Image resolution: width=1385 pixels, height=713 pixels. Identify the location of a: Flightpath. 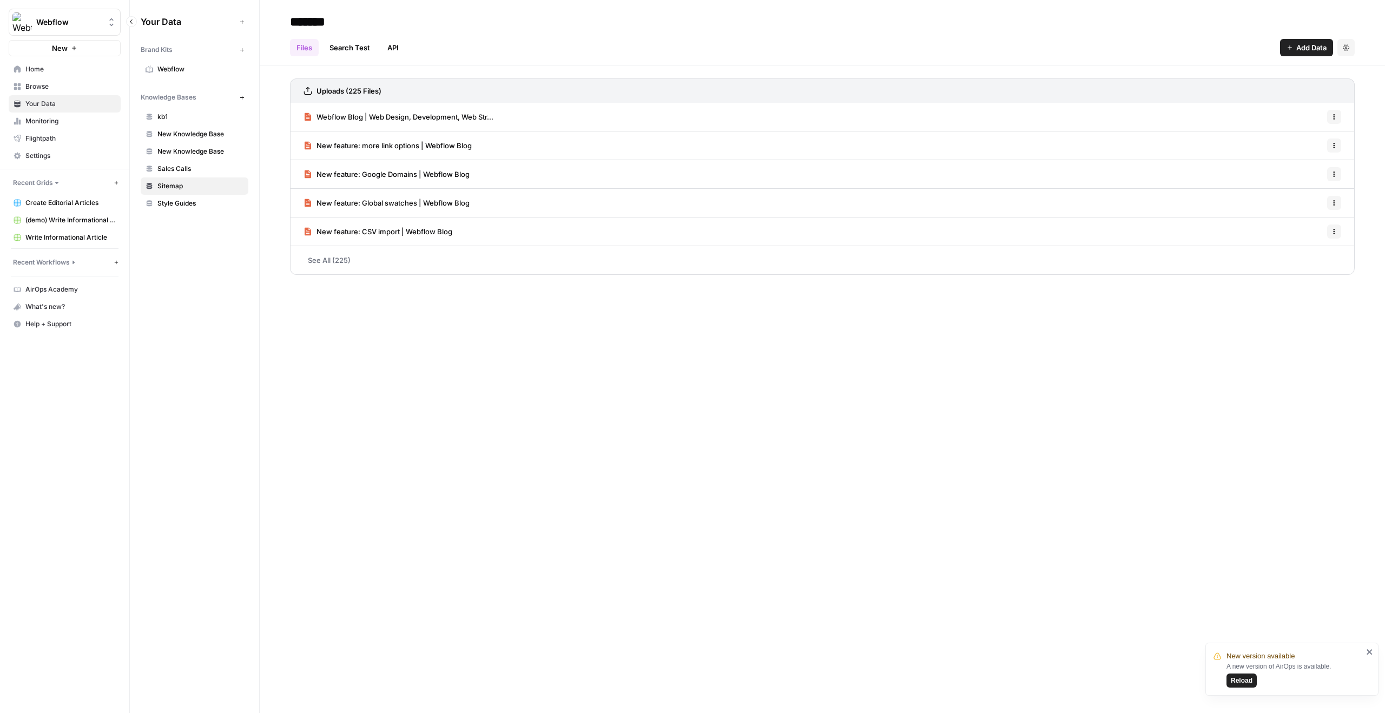
(64, 139).